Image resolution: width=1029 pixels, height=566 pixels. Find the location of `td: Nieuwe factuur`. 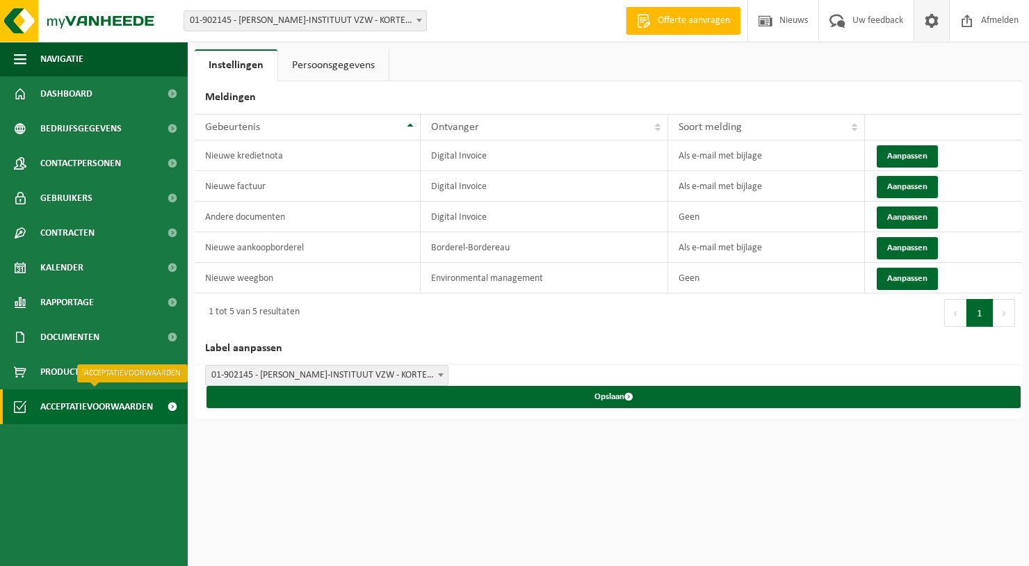

td: Nieuwe factuur is located at coordinates (307, 186).